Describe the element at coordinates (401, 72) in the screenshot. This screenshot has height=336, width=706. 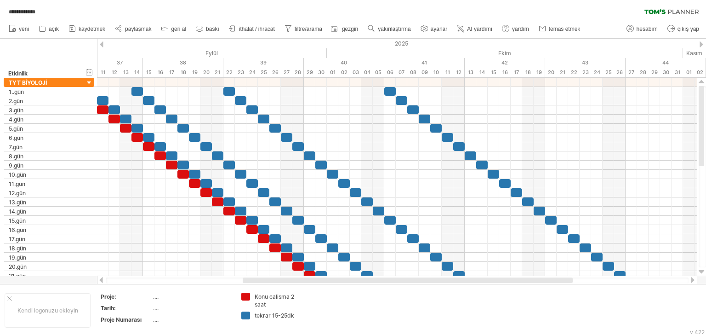
I see `font: 07` at that location.